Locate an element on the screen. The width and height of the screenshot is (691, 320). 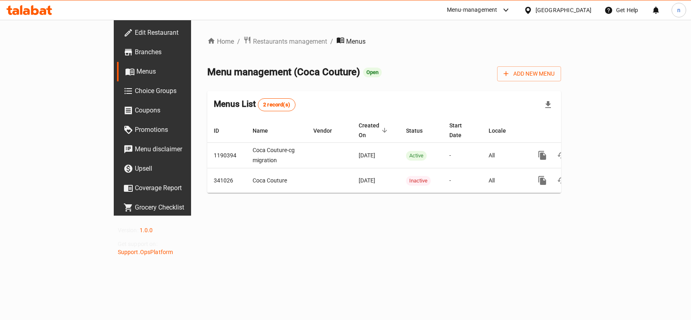
div: Open is located at coordinates (372, 72).